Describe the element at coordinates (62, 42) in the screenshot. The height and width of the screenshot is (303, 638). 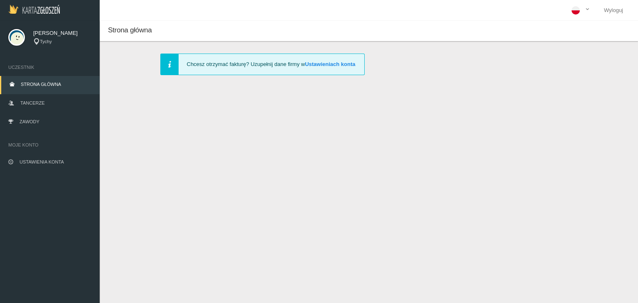
I see `div: Tychy` at that location.